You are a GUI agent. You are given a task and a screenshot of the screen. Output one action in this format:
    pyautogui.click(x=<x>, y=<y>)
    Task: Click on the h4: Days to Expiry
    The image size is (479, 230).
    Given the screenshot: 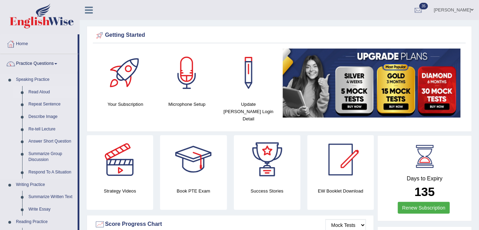 What is the action you would take?
    pyautogui.click(x=425, y=179)
    